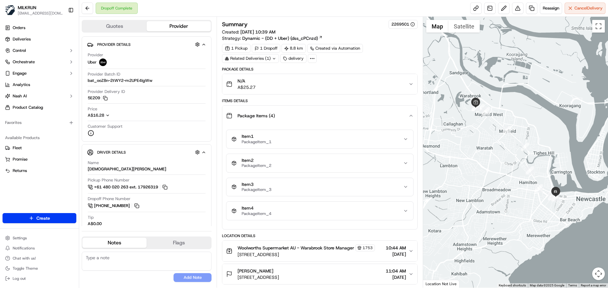  Describe the element at coordinates (437, 26) in the screenshot. I see `button: Show street map` at that location.